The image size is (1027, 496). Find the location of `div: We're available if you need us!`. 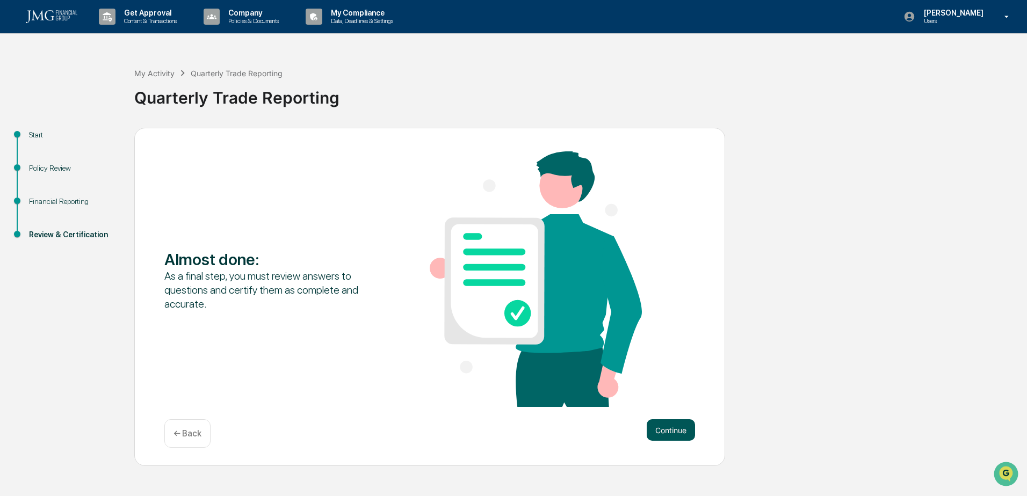

div: We're available if you need us! is located at coordinates (86, 97).